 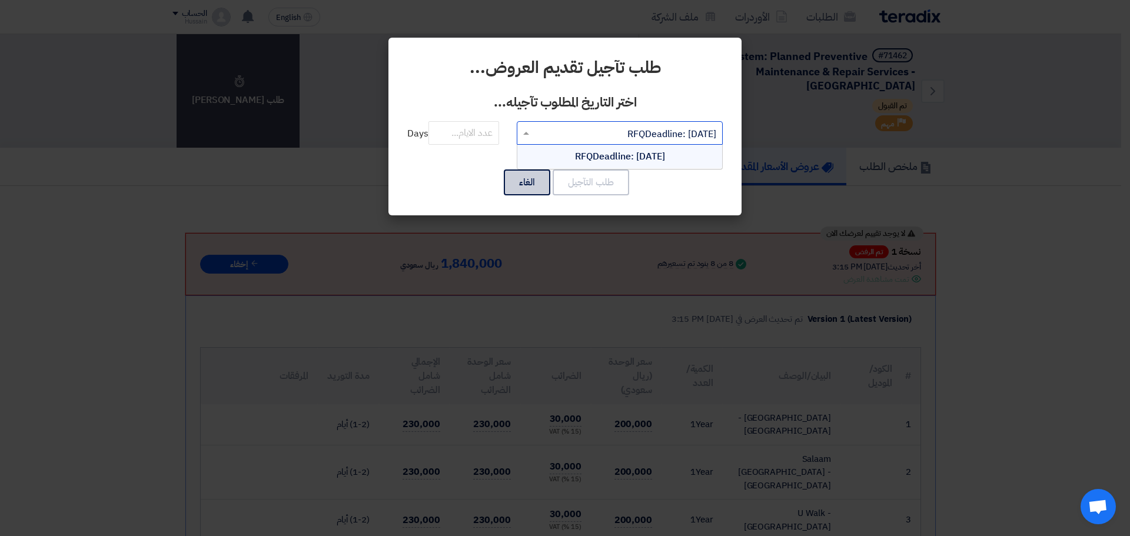 I want to click on button: الغاء, so click(x=527, y=182).